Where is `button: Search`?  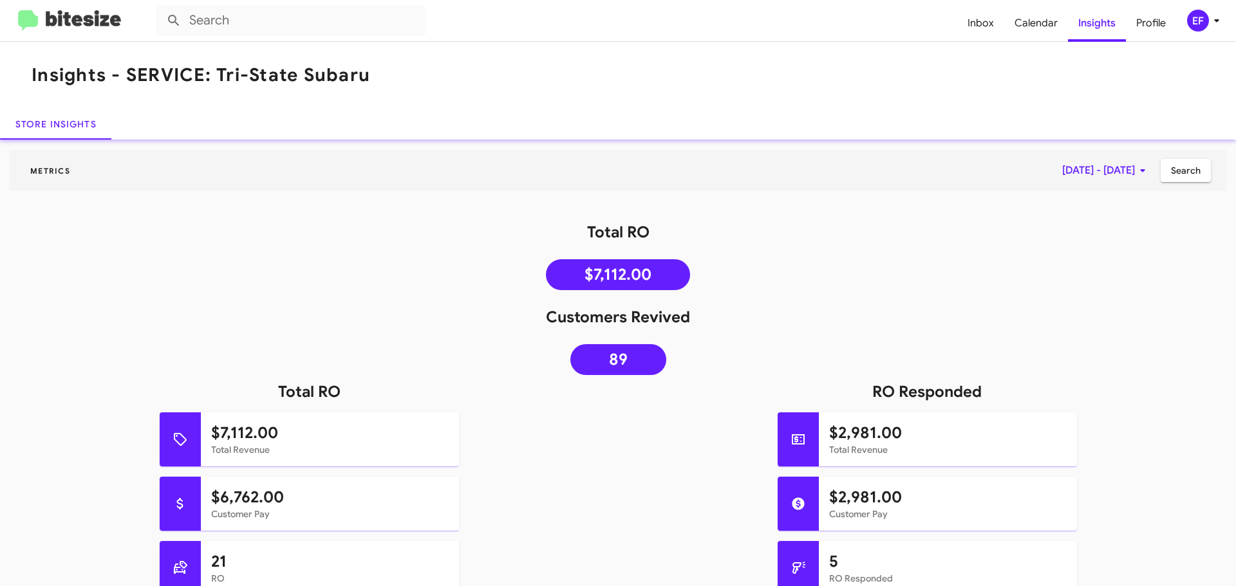
button: Search is located at coordinates (1186, 171).